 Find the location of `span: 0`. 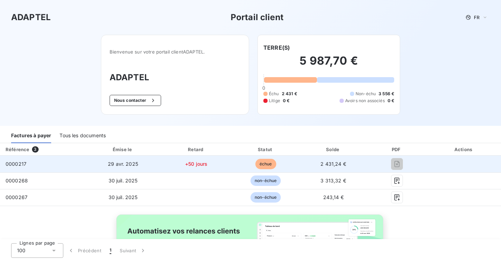

span: 0 is located at coordinates (264, 88).